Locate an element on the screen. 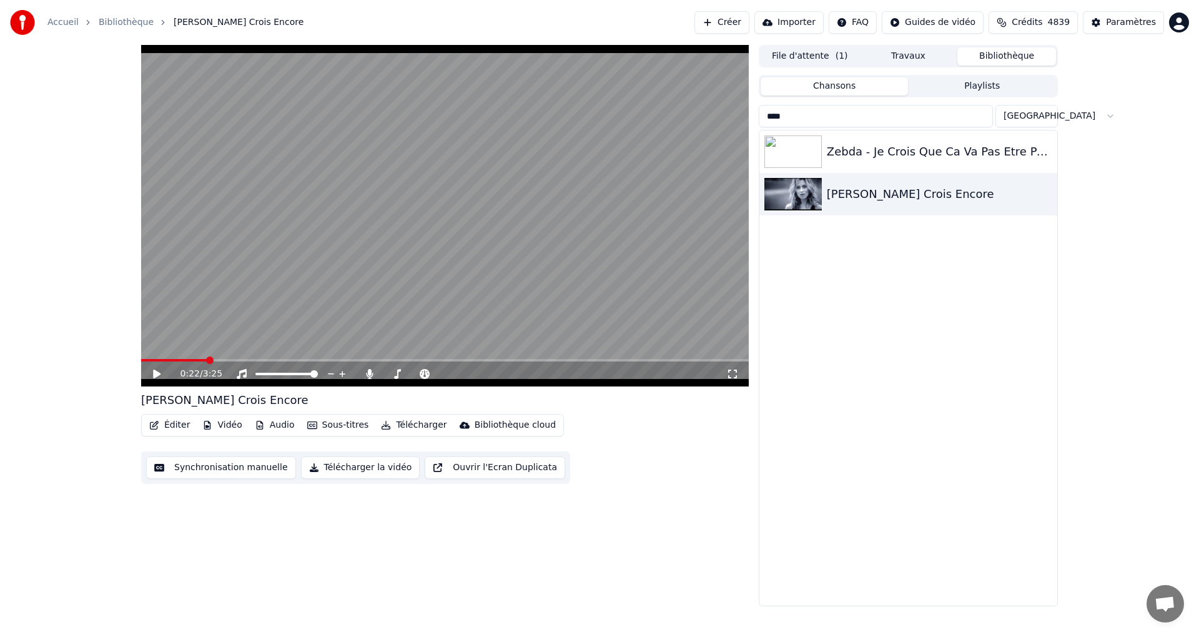  span: 0:22 is located at coordinates (190, 374).